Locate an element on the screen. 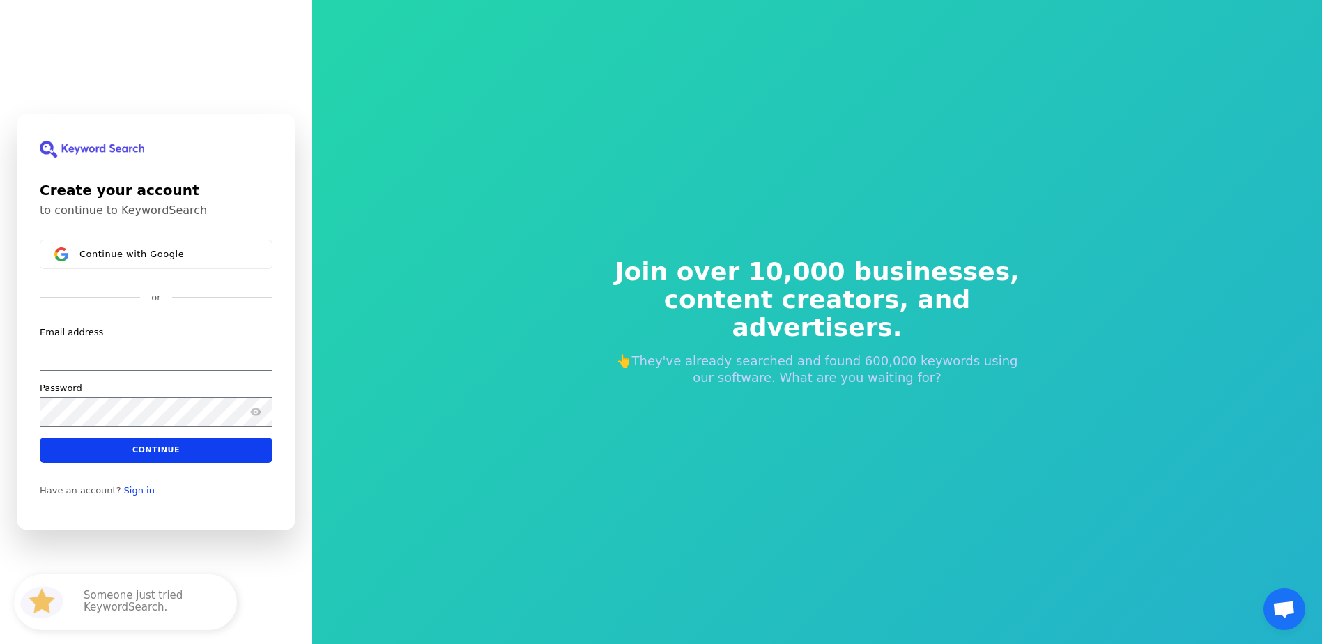 This screenshot has width=1322, height=644. p: or is located at coordinates (155, 298).